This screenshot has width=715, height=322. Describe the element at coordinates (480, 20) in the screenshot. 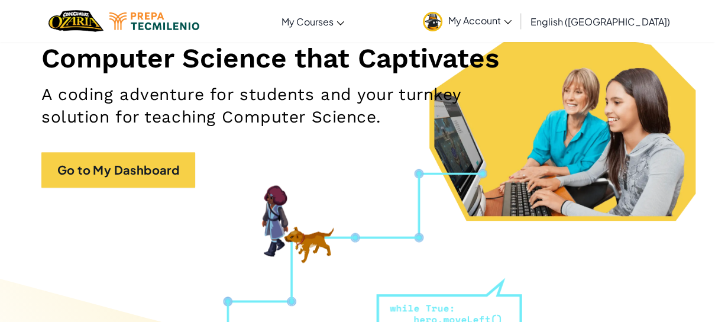

I see `span: My Account` at that location.